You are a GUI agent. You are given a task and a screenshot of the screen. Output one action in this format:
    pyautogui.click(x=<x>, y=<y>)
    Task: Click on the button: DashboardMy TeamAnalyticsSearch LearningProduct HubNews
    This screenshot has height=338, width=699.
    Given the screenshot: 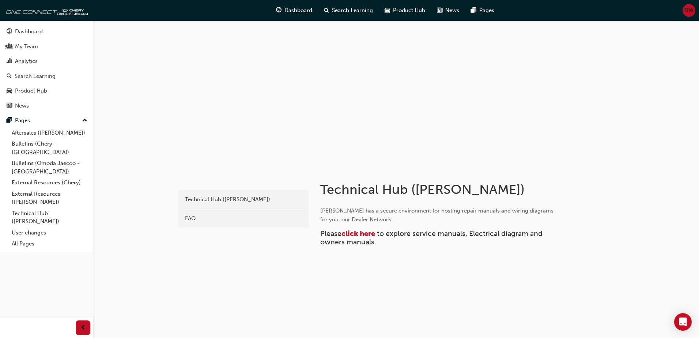 What is the action you would take?
    pyautogui.click(x=46, y=68)
    